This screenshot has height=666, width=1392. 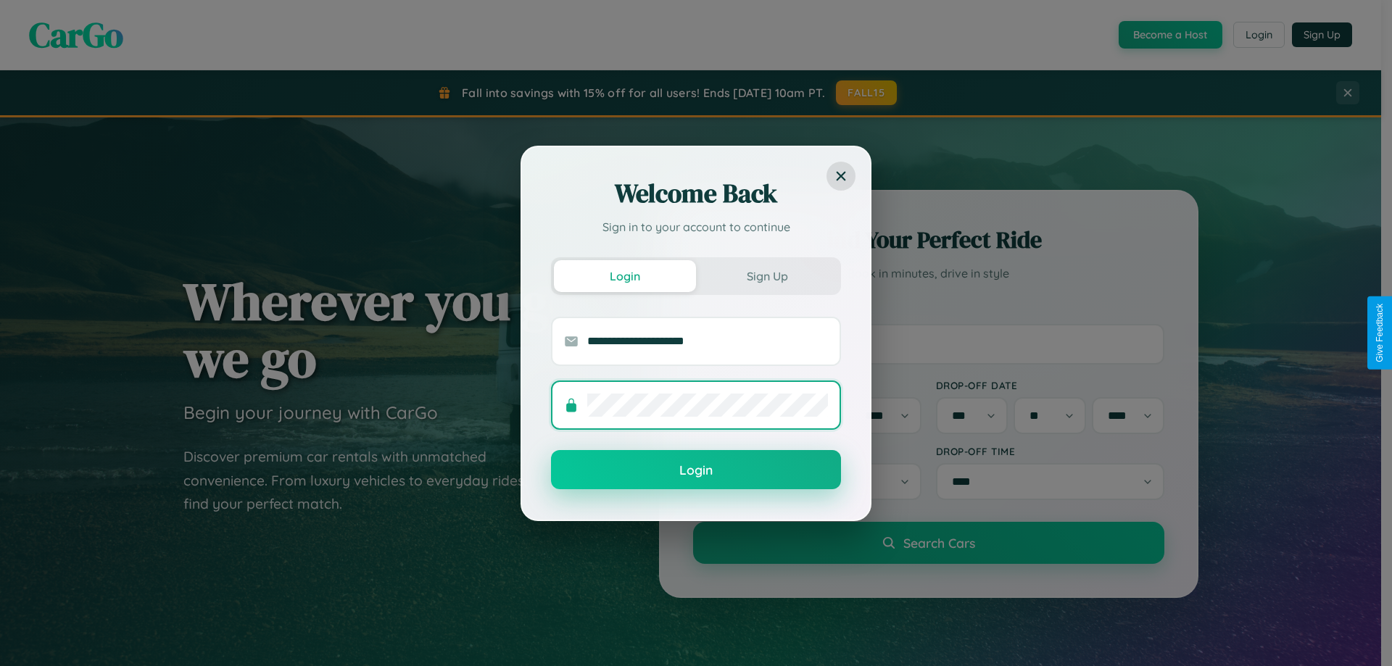 I want to click on h2: Welcome Back, so click(x=696, y=194).